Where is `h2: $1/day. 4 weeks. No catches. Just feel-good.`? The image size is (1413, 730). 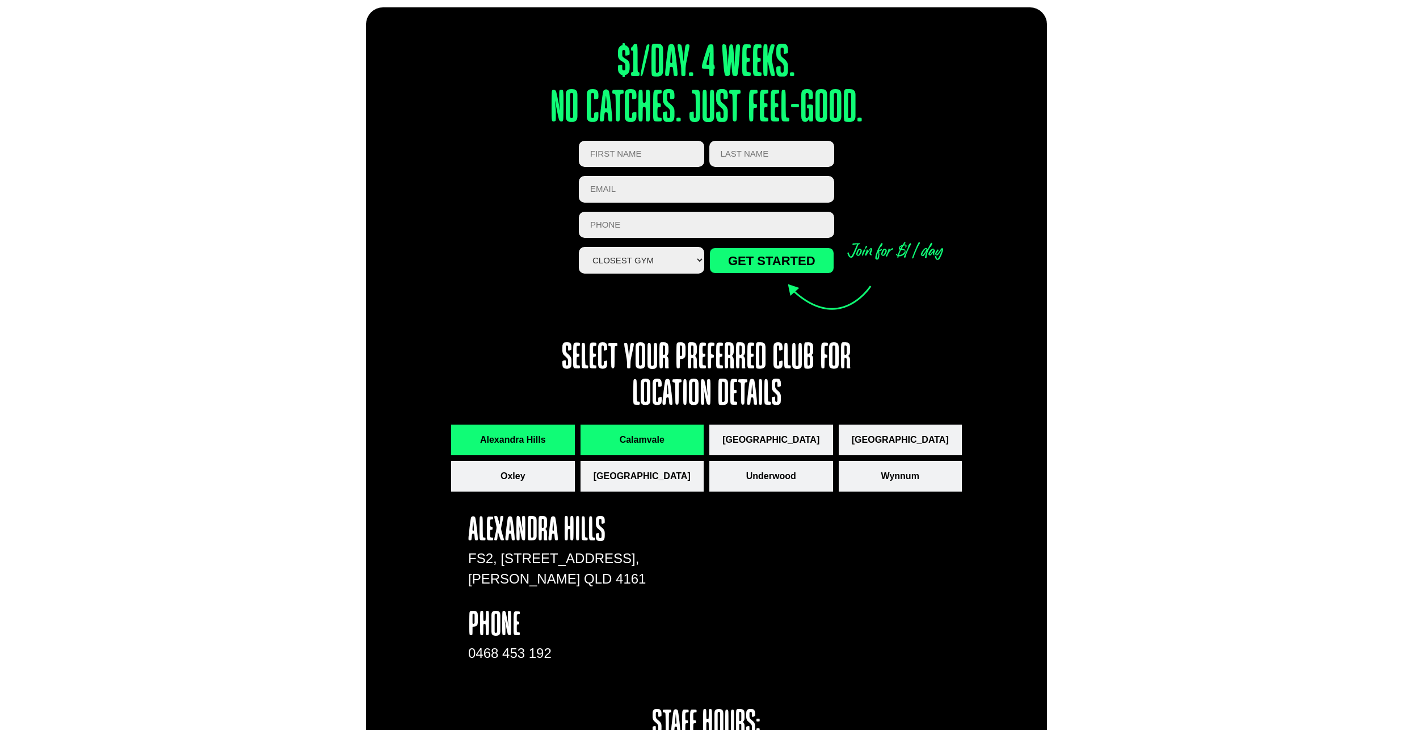
h2: $1/day. 4 weeks. No catches. Just feel-good. is located at coordinates (706, 87).